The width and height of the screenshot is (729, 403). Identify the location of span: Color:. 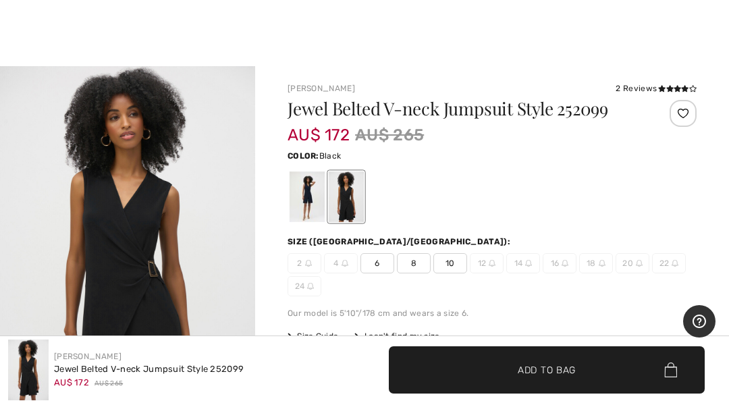
(303, 156).